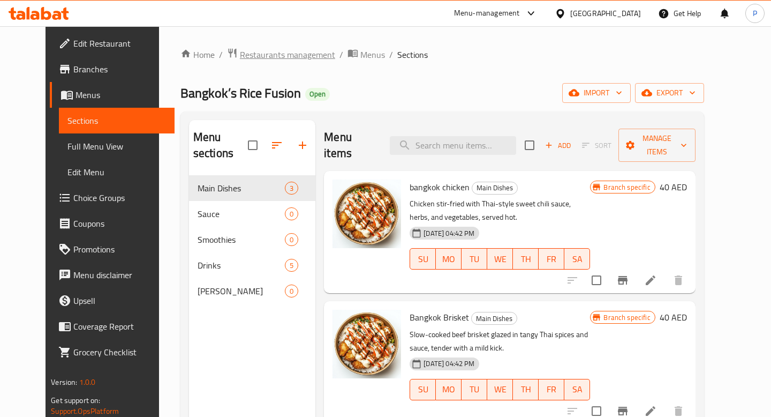 The image size is (771, 417). I want to click on a: Menu disclaimer, so click(112, 275).